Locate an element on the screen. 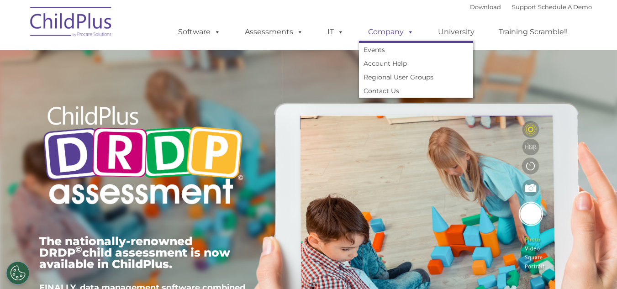 This screenshot has height=289, width=617. a: Software is located at coordinates (199, 32).